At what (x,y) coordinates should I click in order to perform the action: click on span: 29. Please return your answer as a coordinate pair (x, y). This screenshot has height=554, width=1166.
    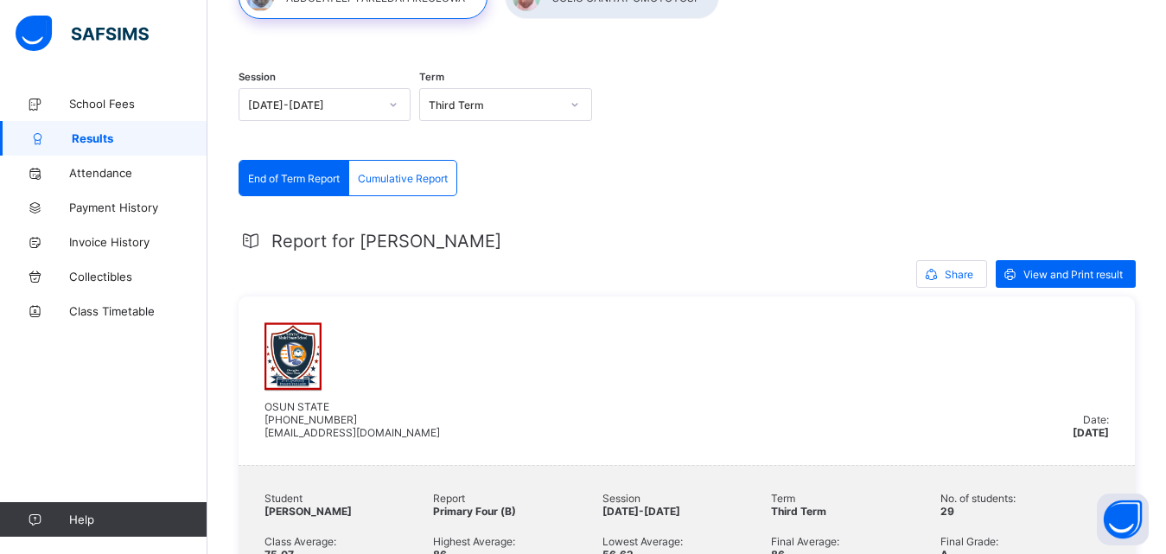
    Looking at the image, I should click on (948, 511).